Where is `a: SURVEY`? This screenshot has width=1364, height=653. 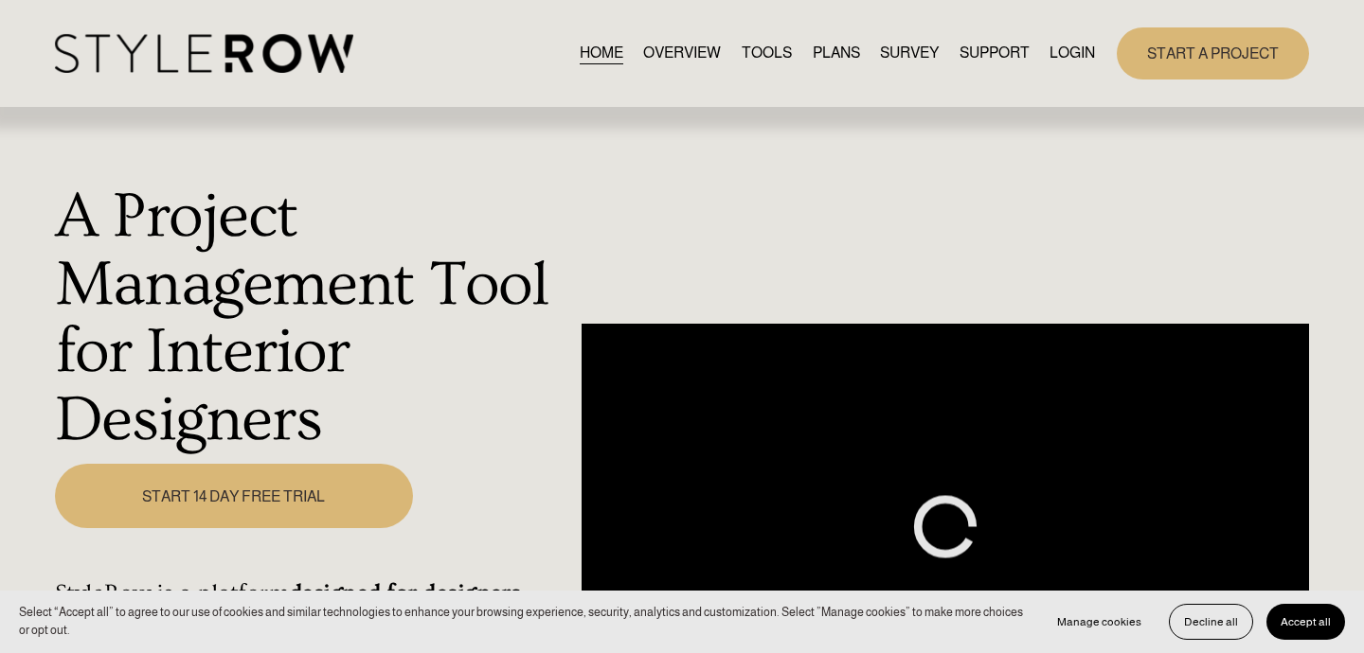 a: SURVEY is located at coordinates (909, 53).